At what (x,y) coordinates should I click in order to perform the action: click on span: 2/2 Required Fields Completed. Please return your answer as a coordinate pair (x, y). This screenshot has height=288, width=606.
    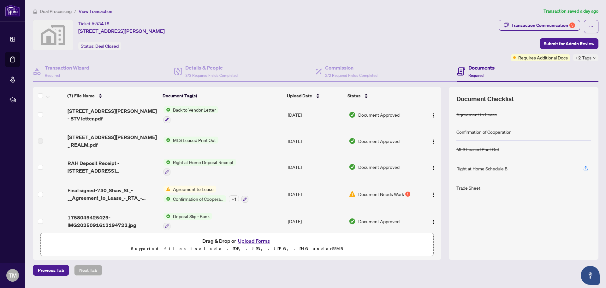
    Looking at the image, I should click on (351, 75).